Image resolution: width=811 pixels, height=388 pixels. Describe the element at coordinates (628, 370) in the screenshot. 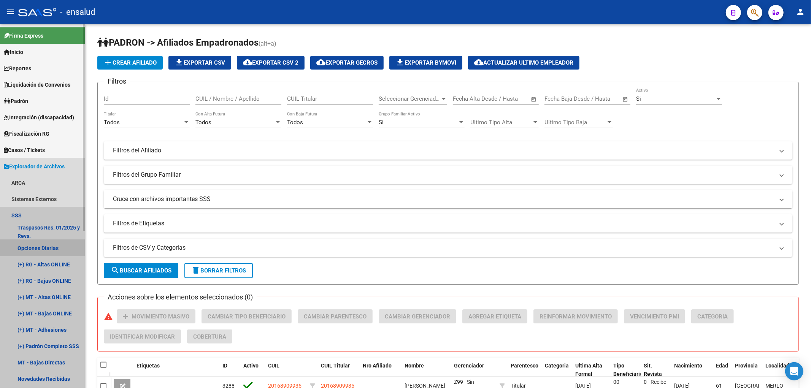

I see `span: Tipo Beneficiario` at that location.